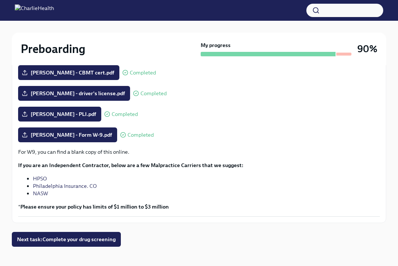  What do you see at coordinates (65, 186) in the screenshot?
I see `a: Philadelphia Insurance. CO` at bounding box center [65, 186].